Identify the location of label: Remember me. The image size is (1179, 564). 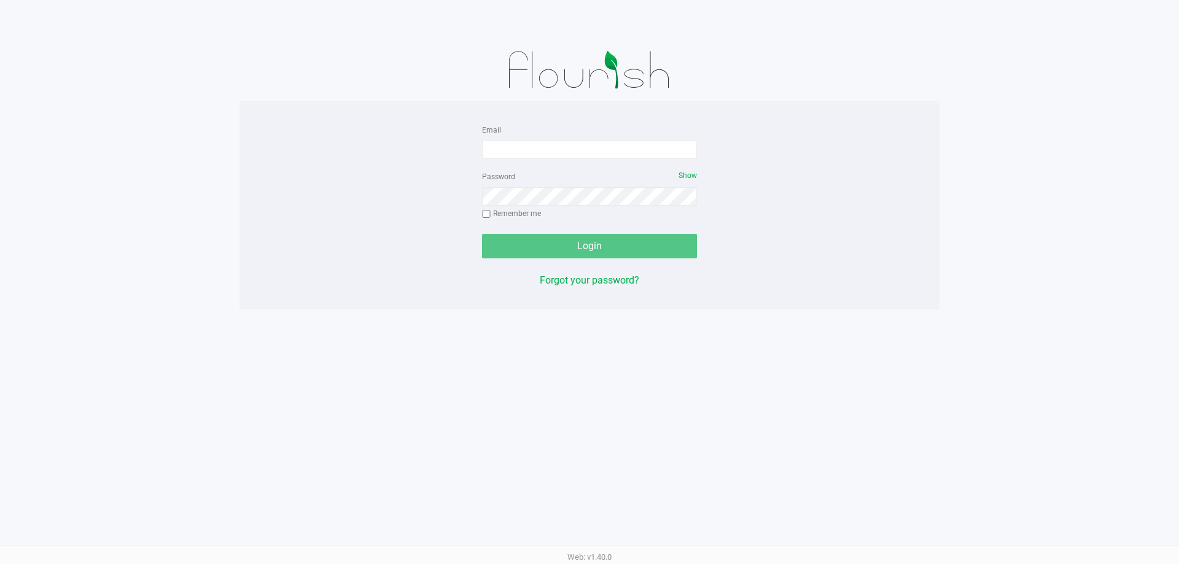
(511, 214).